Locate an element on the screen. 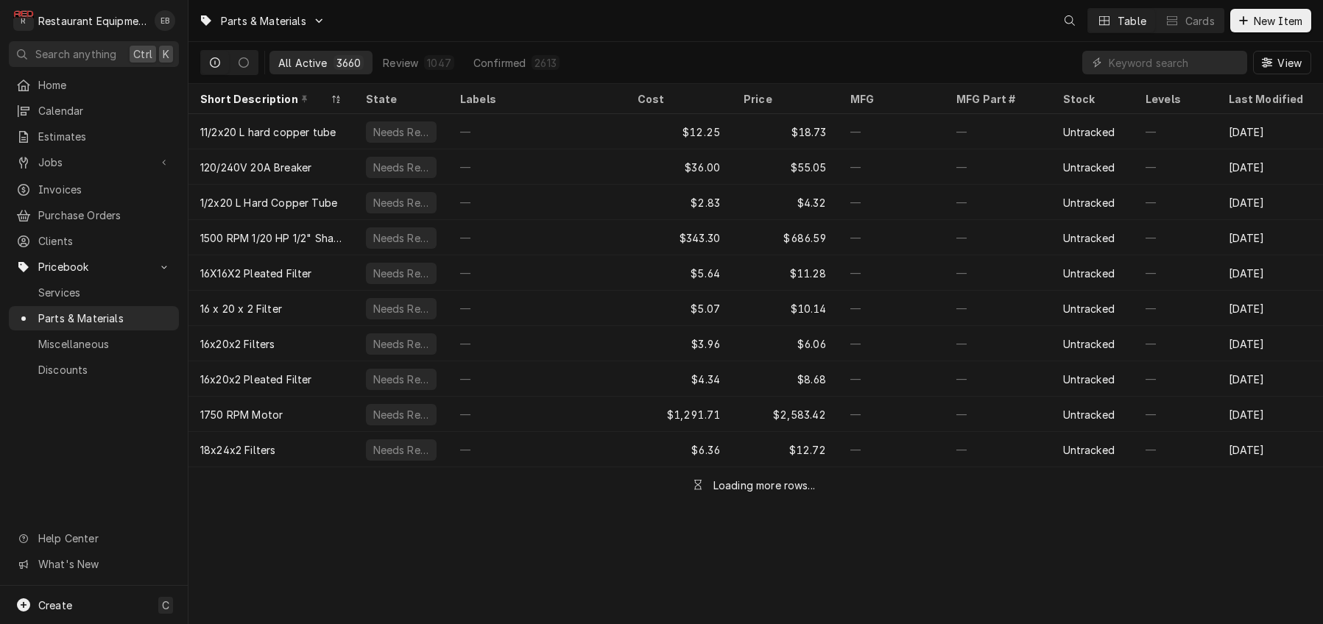 The height and width of the screenshot is (624, 1323). span: Estimates is located at coordinates (105, 136).